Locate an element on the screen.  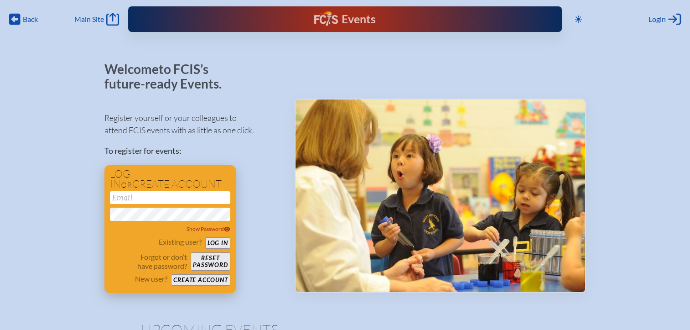
p: To register for events: is located at coordinates (192, 151).